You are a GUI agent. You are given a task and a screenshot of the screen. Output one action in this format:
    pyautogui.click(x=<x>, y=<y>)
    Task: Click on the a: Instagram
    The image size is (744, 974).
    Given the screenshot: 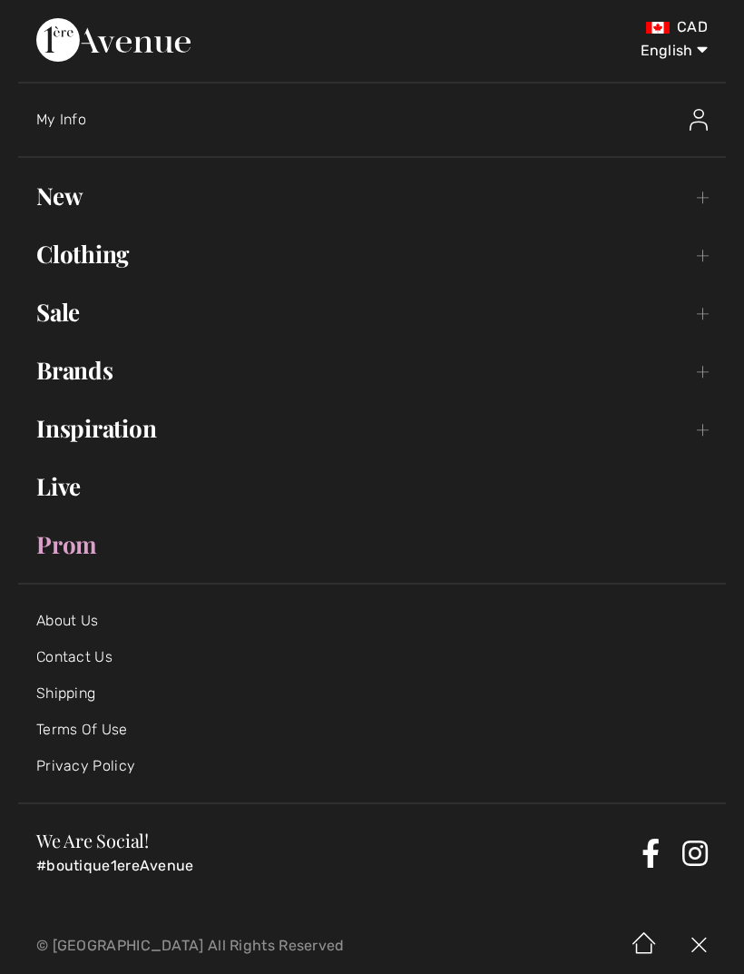 What is the action you would take?
    pyautogui.click(x=695, y=853)
    